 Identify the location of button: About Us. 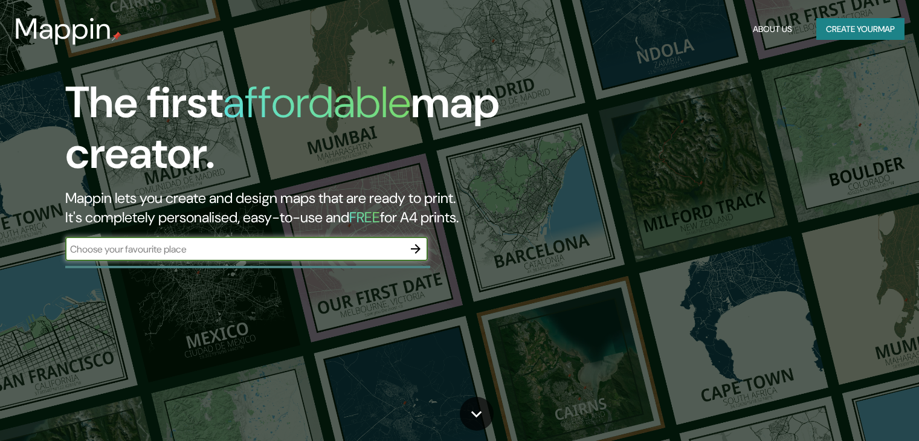
(772, 29).